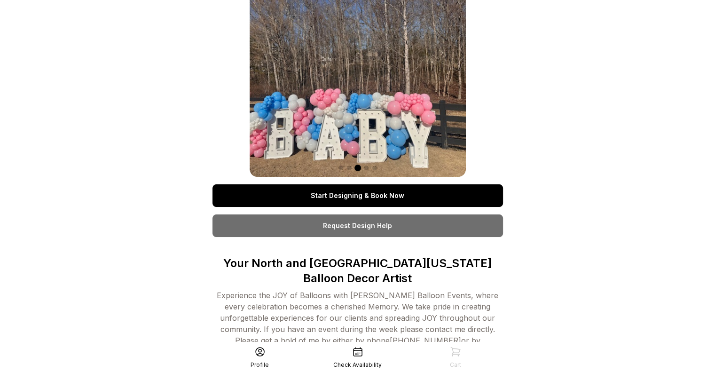  I want to click on a: Request Design Help, so click(358, 226).